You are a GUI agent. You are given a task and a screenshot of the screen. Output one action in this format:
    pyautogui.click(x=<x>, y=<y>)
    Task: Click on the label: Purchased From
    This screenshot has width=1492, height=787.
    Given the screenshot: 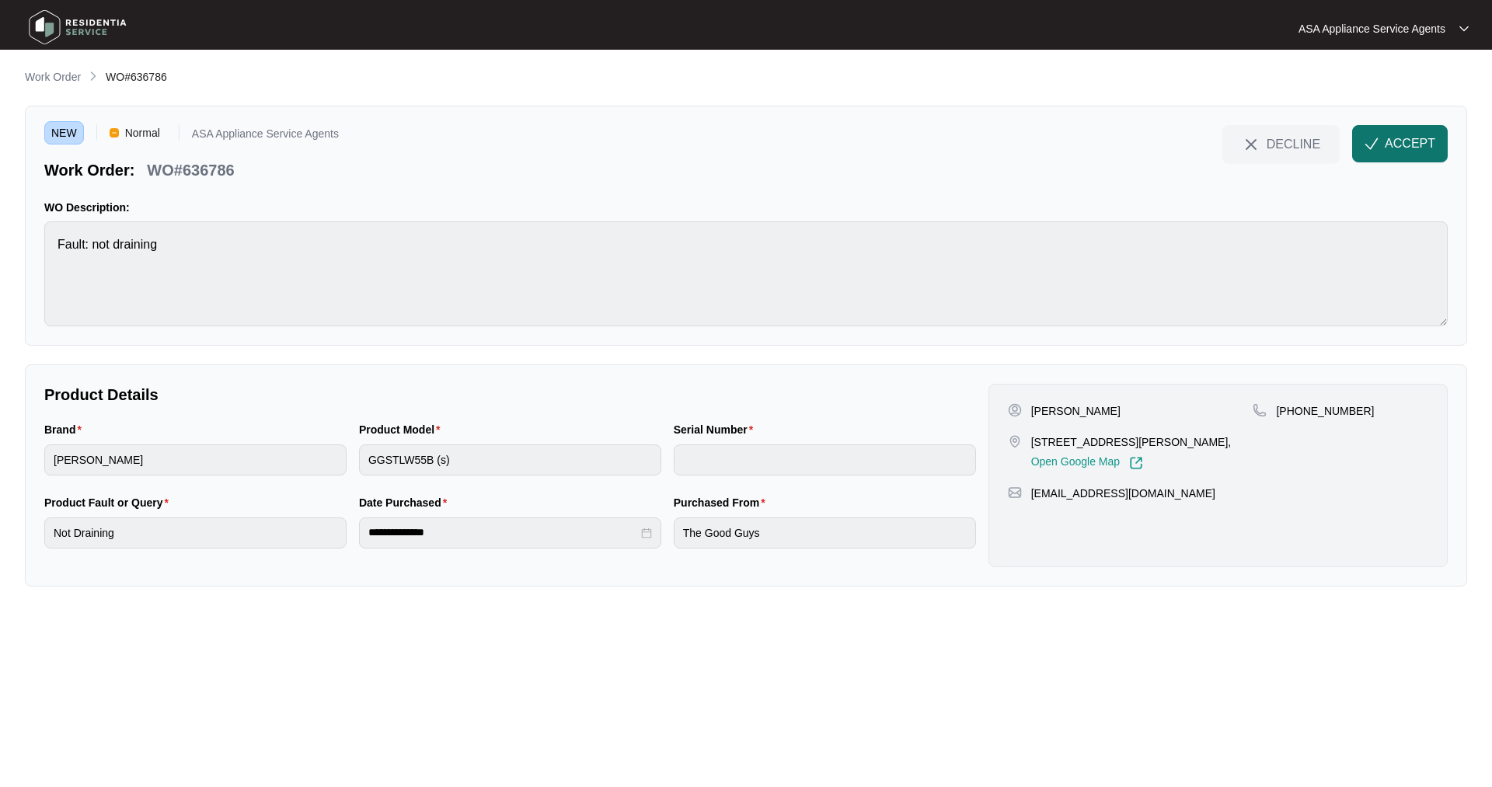 What is the action you would take?
    pyautogui.click(x=723, y=503)
    